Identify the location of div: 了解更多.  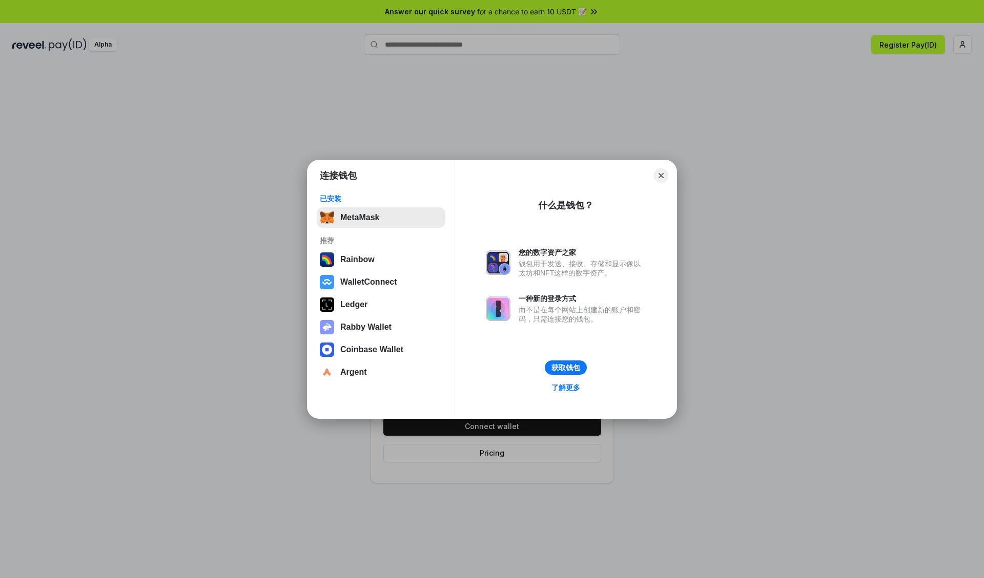
(566, 388).